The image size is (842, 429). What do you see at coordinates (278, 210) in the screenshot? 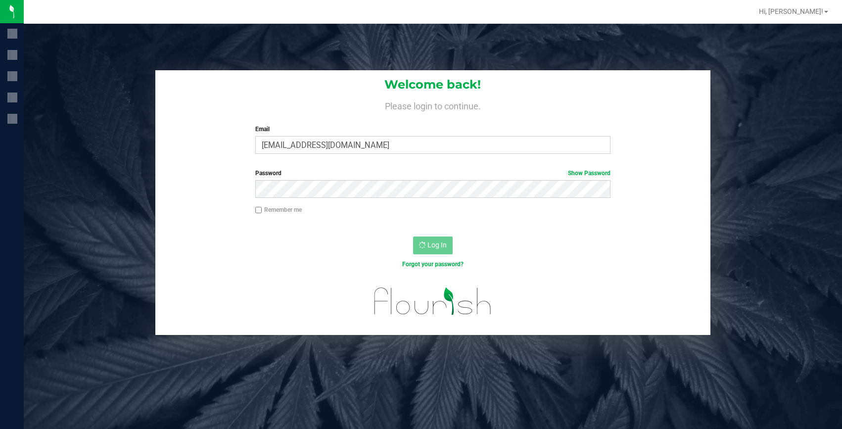
I see `label: Remember me` at bounding box center [278, 210].